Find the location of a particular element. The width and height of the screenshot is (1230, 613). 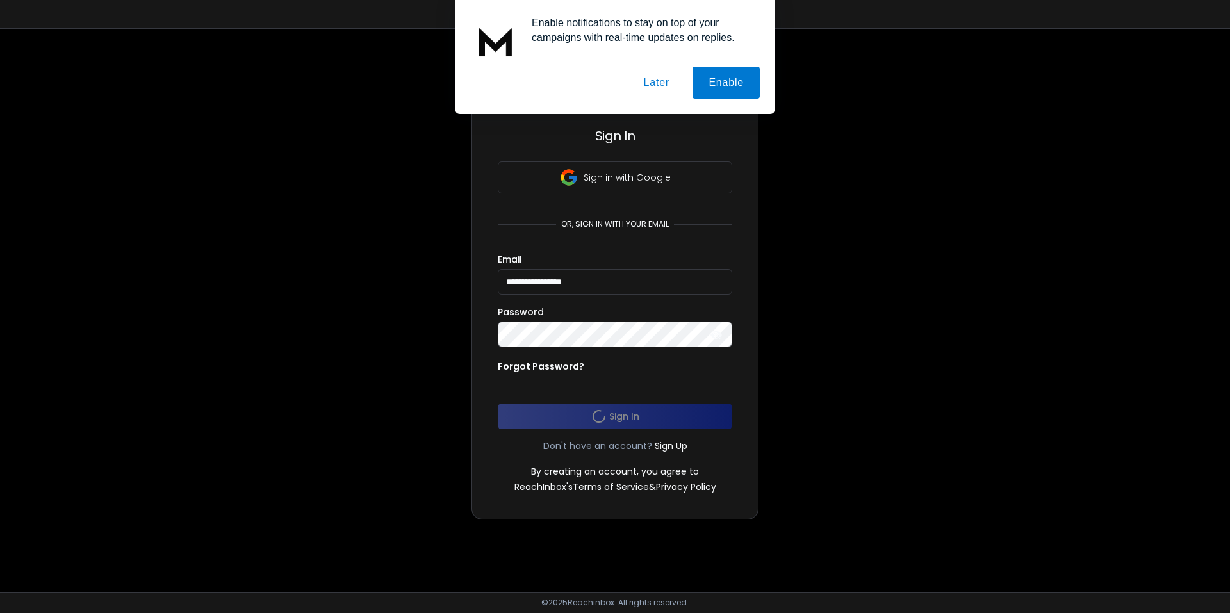

p: Sign in with Google is located at coordinates (627, 177).